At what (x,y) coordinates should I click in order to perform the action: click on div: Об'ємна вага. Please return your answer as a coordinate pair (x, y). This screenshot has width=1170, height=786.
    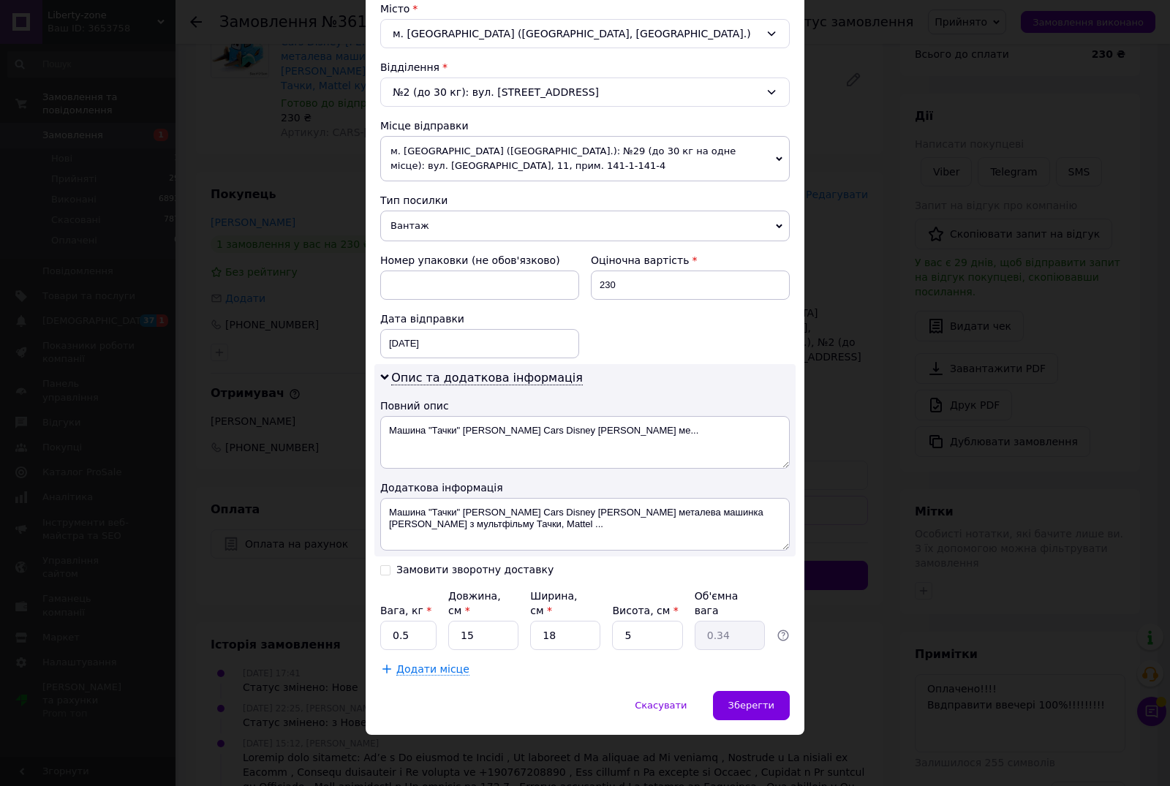
    Looking at the image, I should click on (730, 603).